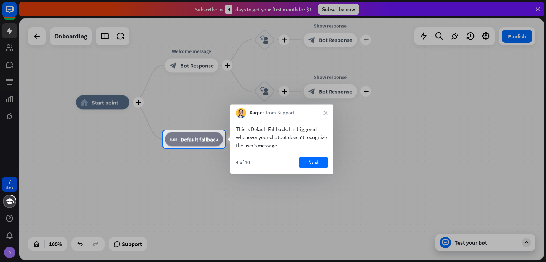 The image size is (546, 262). What do you see at coordinates (199, 139) in the screenshot?
I see `span: Default fallback` at bounding box center [199, 139].